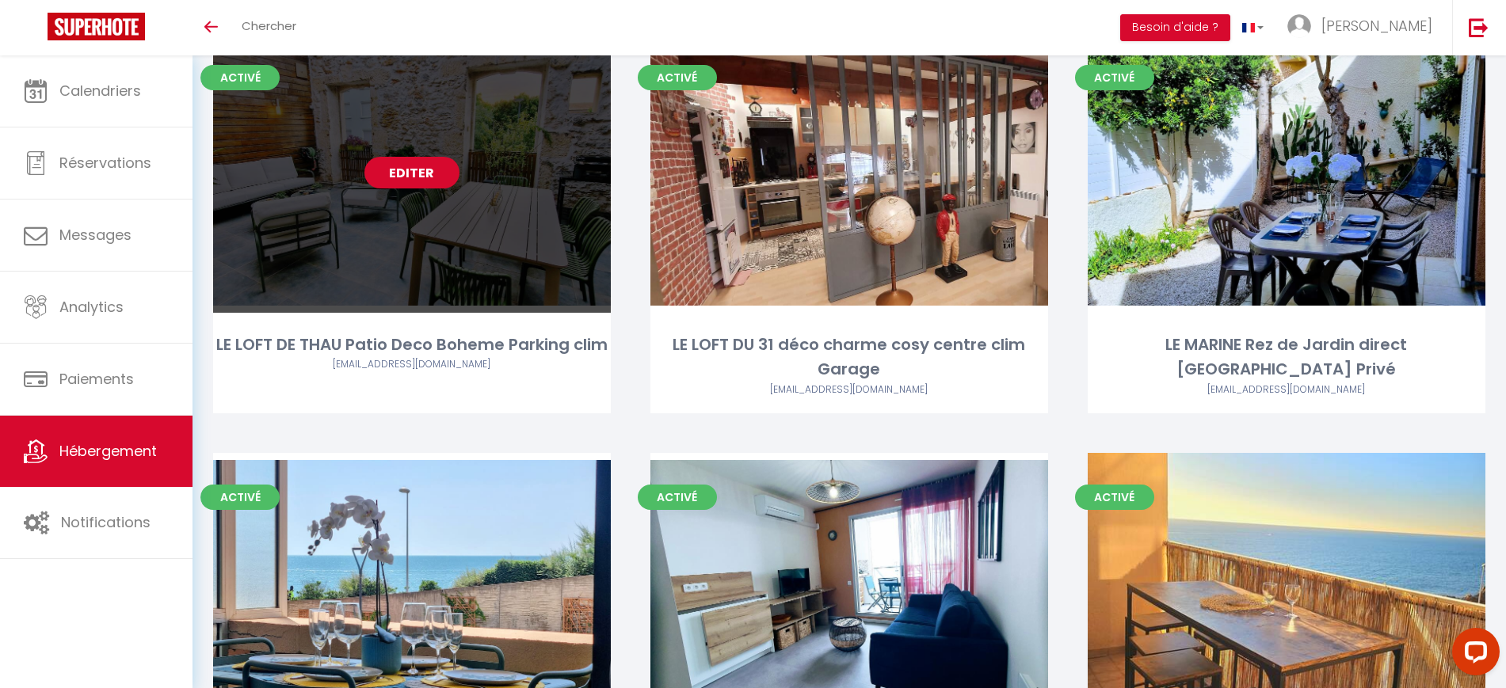 The height and width of the screenshot is (688, 1506). Describe the element at coordinates (1175, 28) in the screenshot. I see `button: Besoin d'aide ?` at that location.